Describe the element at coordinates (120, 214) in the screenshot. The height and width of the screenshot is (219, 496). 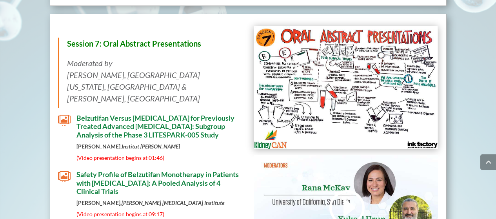
I see `span: (Video presentation begins at 09:17)` at that location.